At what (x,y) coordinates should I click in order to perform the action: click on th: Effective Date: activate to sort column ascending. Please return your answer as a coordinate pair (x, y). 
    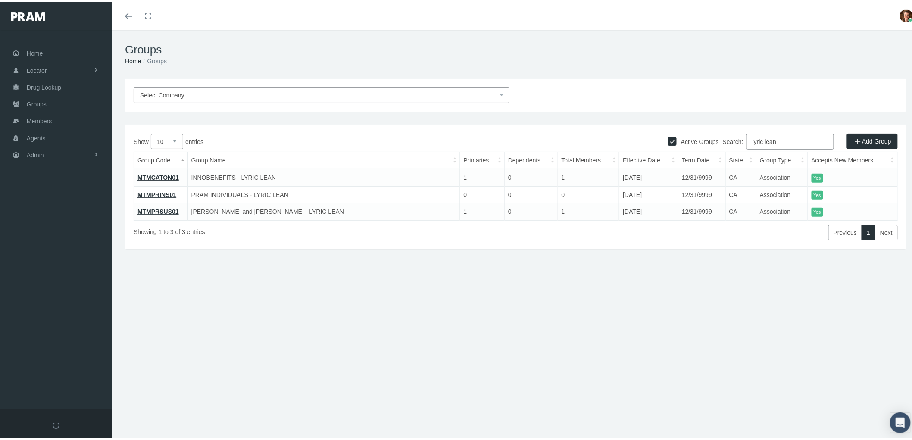
    Looking at the image, I should click on (649, 159).